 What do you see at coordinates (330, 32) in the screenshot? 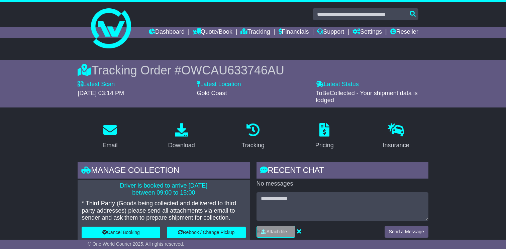
I see `a: Support` at bounding box center [330, 32].